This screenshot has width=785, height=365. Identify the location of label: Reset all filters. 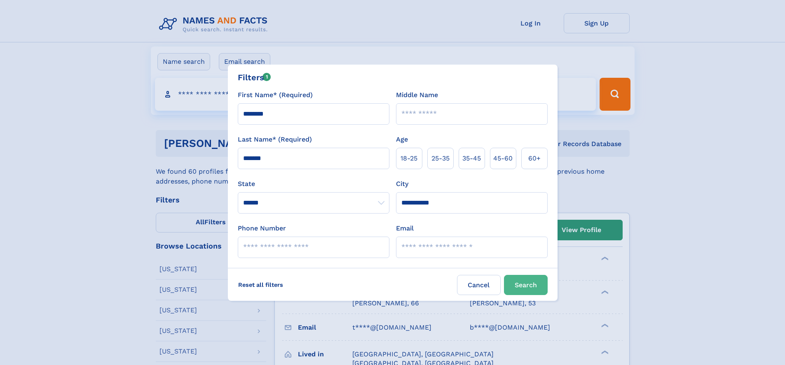
(260, 285).